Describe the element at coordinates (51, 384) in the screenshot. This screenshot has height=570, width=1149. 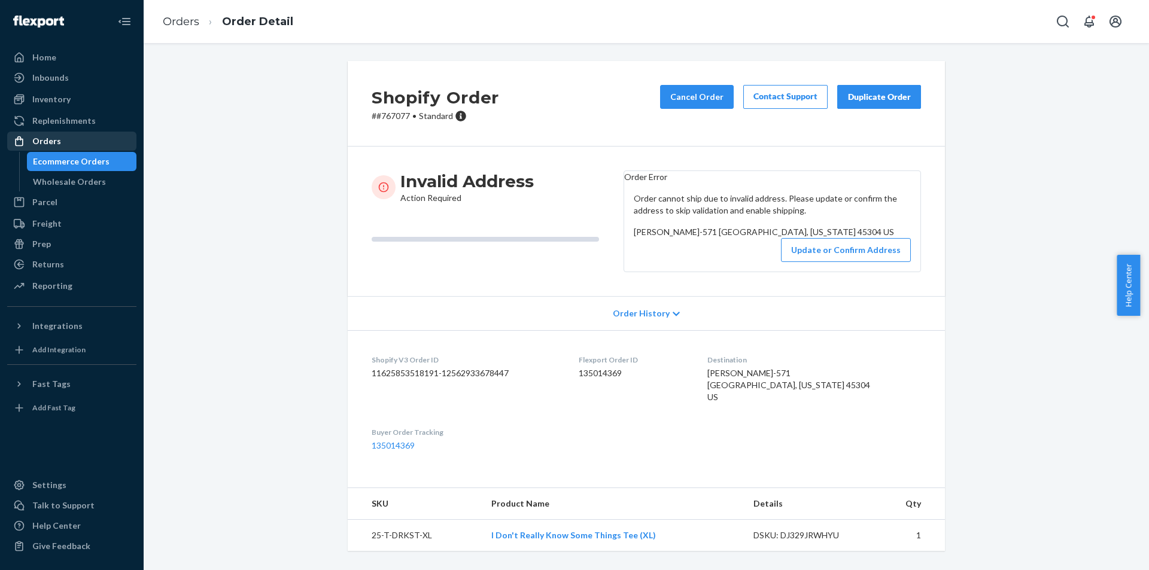
I see `div: Fast Tags` at that location.